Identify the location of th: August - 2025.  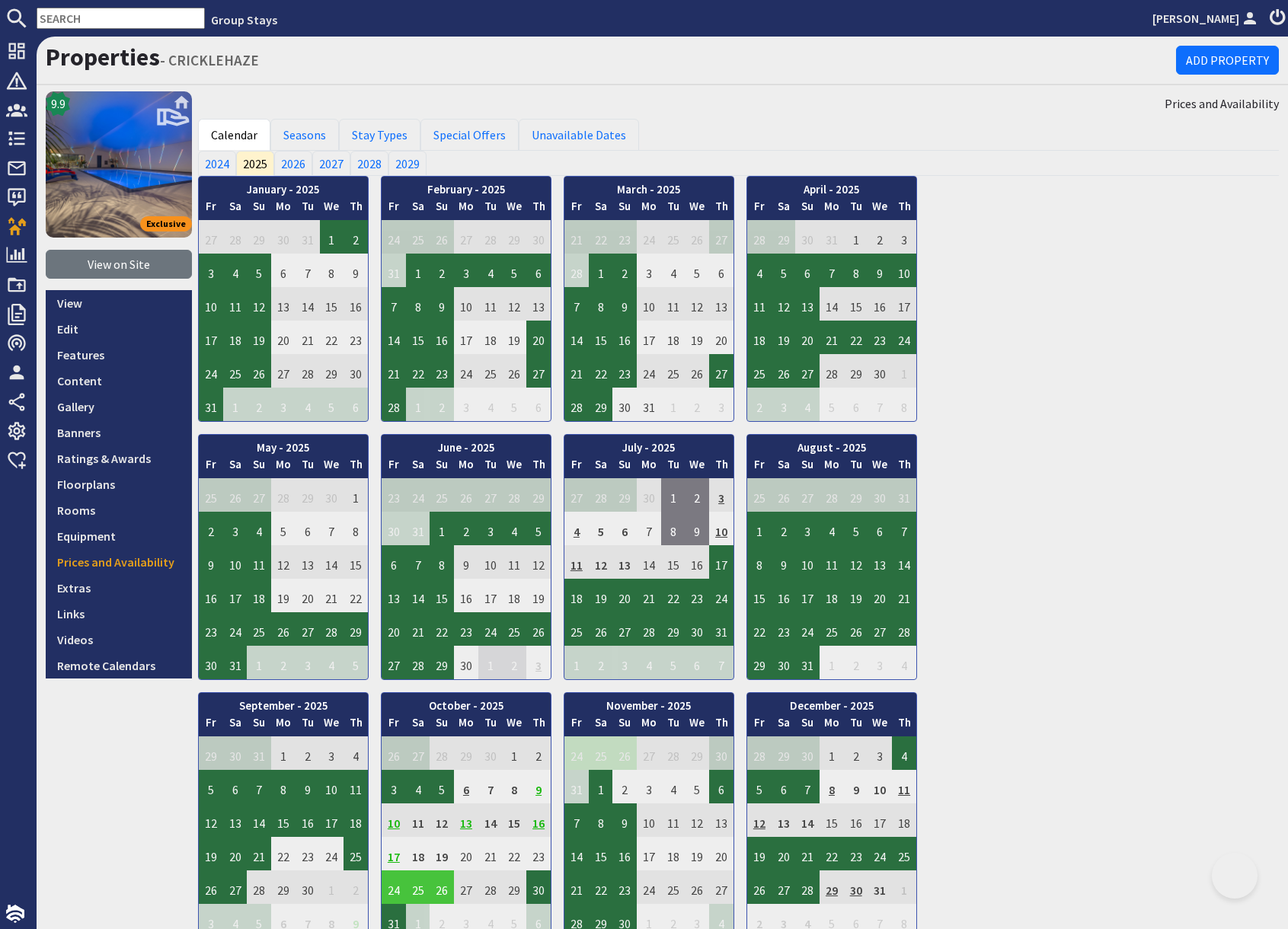
(832, 446).